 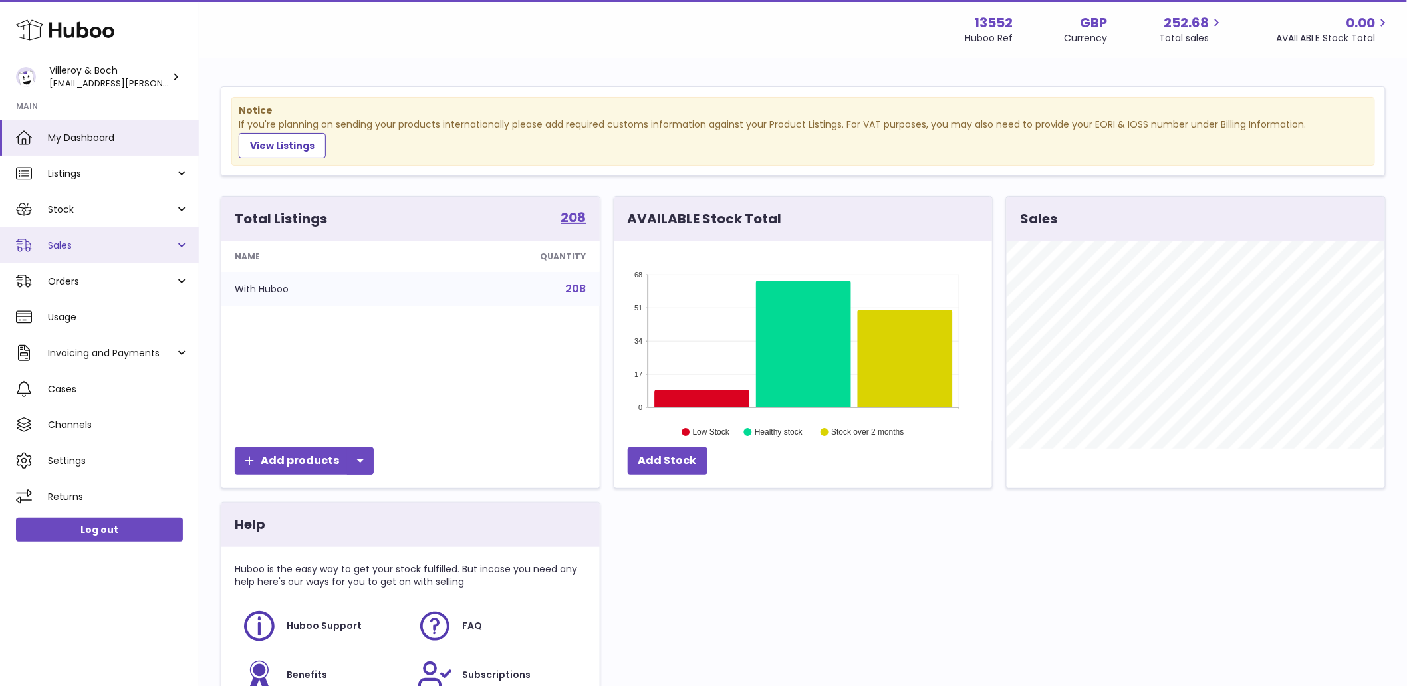 What do you see at coordinates (638, 308) in the screenshot?
I see `text: 51` at bounding box center [638, 308].